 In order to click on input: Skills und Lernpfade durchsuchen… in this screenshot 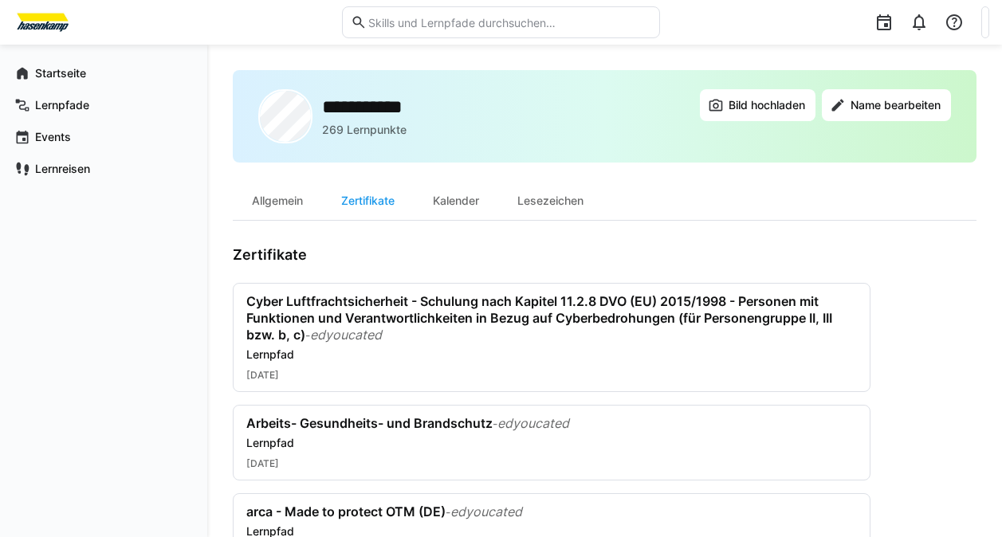, I will do `click(509, 22)`.